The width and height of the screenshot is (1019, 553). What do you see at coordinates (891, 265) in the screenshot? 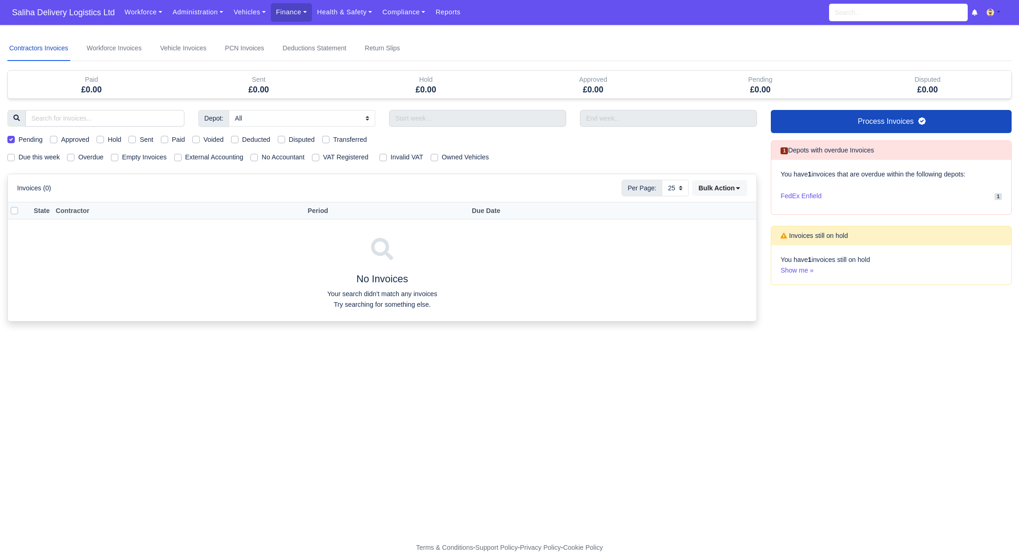
I see `div: You have invoices still on hold` at bounding box center [891, 265].